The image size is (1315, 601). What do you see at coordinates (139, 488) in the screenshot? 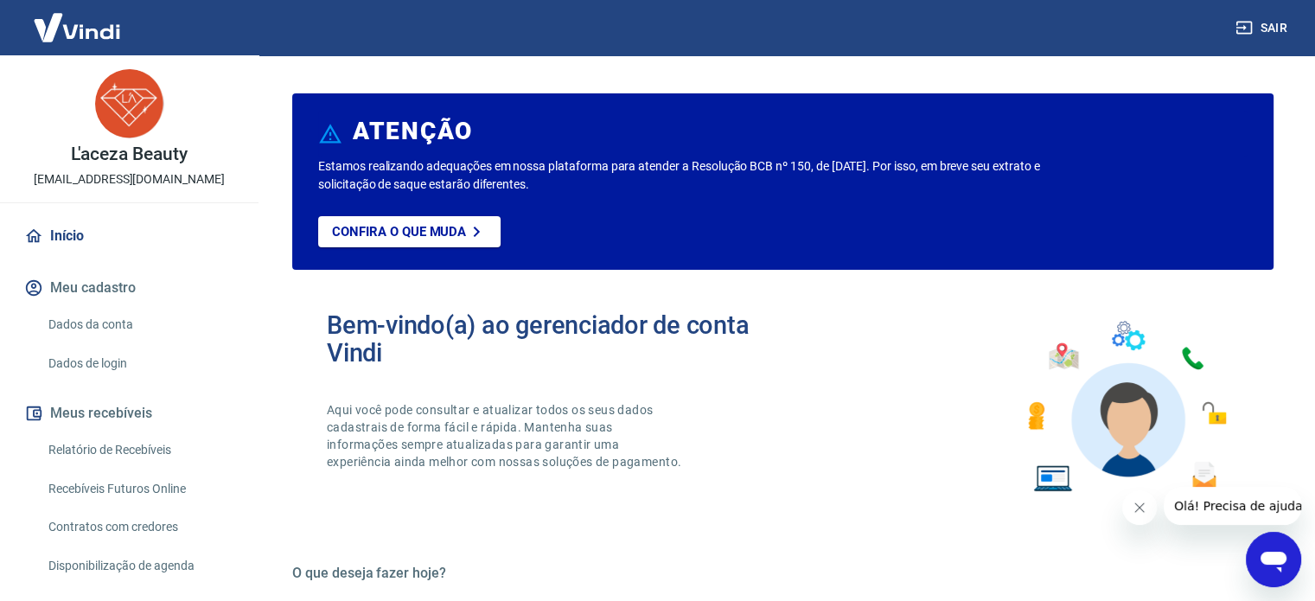
I see `a: Recebíveis Futuros Online` at bounding box center [139, 488].